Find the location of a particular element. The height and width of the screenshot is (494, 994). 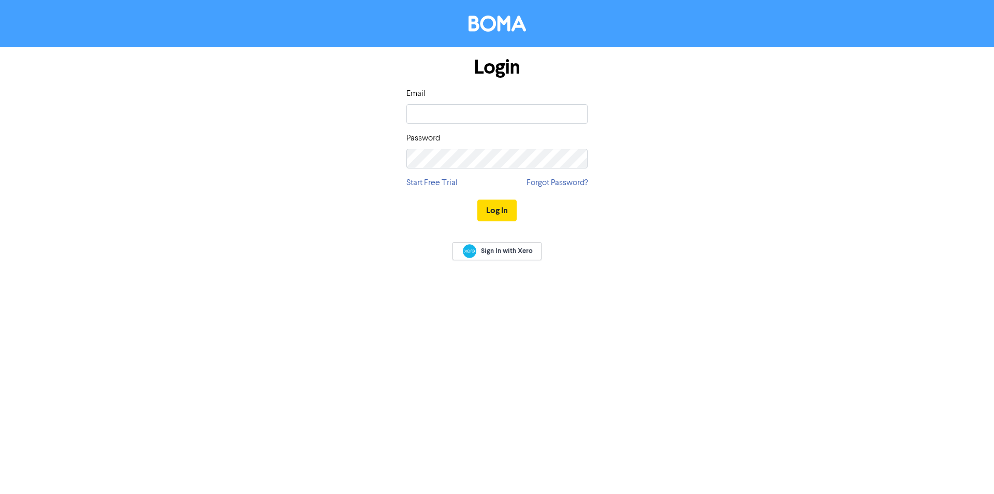

button: Log In is located at coordinates (497, 210).